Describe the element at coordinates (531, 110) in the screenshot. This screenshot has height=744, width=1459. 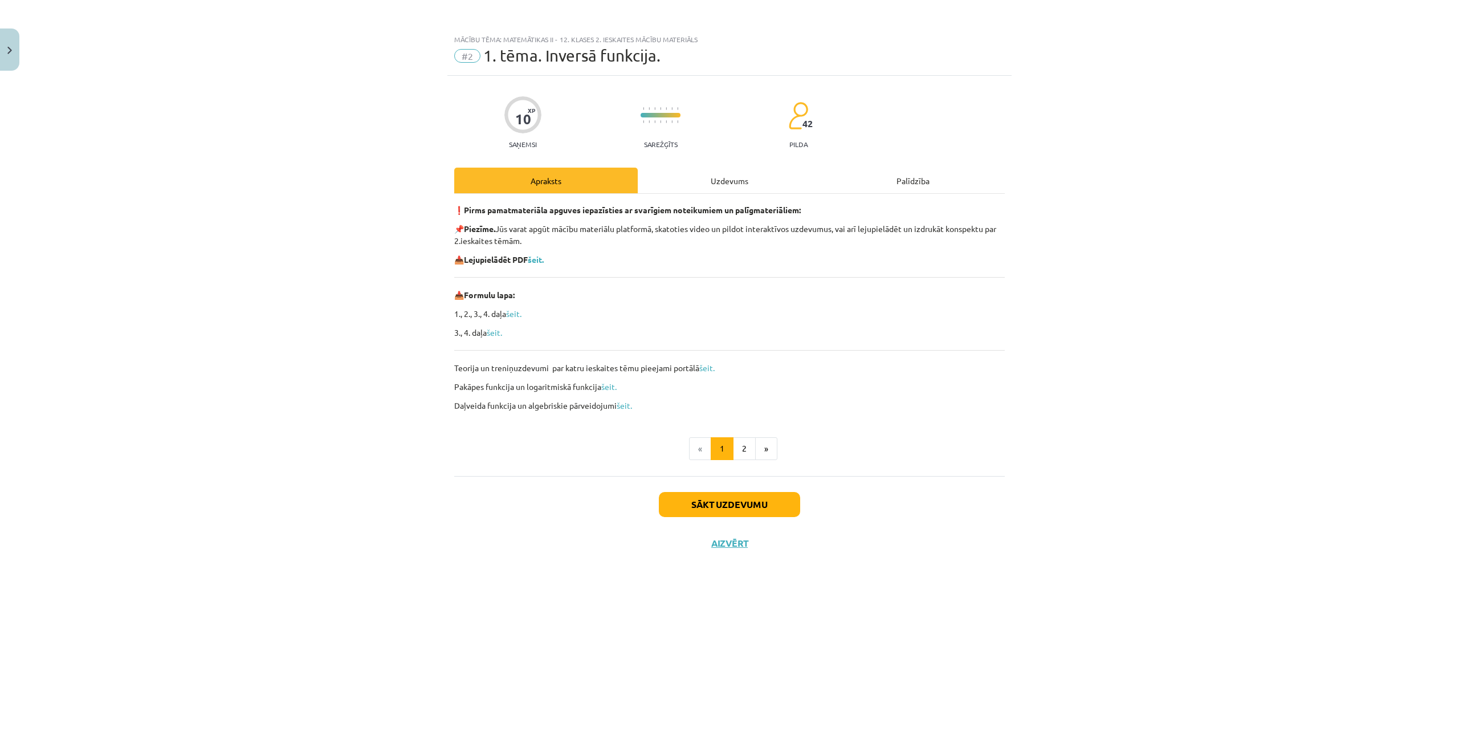
I see `span: XP` at that location.